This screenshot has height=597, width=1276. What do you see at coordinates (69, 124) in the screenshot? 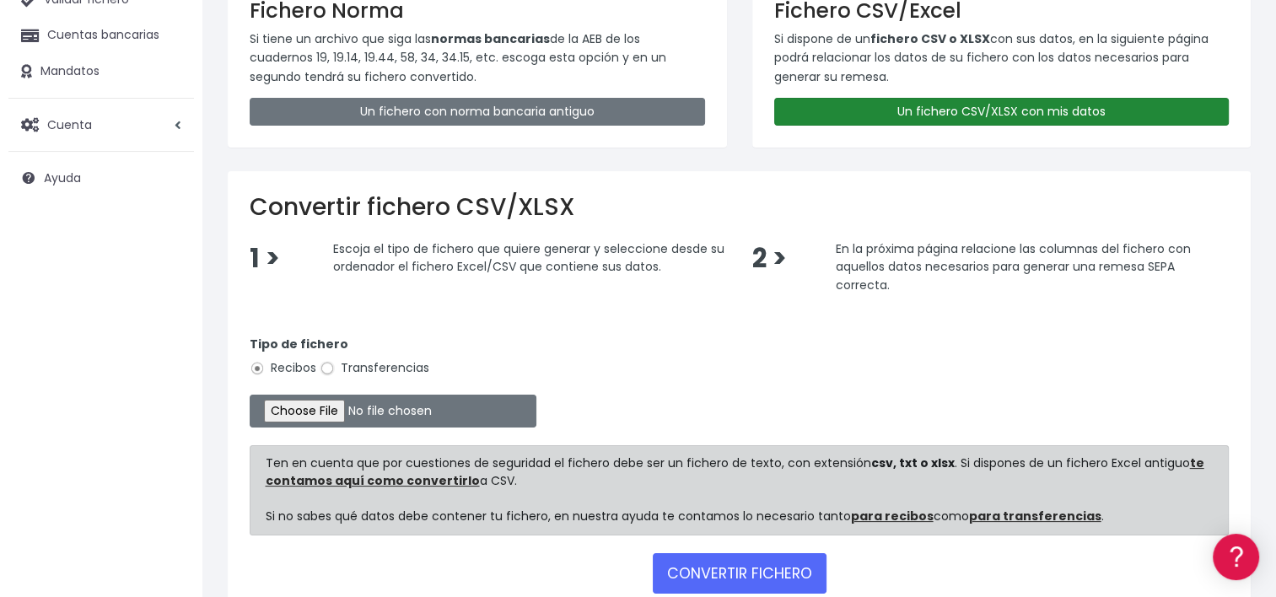
I see `span: Cuenta` at bounding box center [69, 124].